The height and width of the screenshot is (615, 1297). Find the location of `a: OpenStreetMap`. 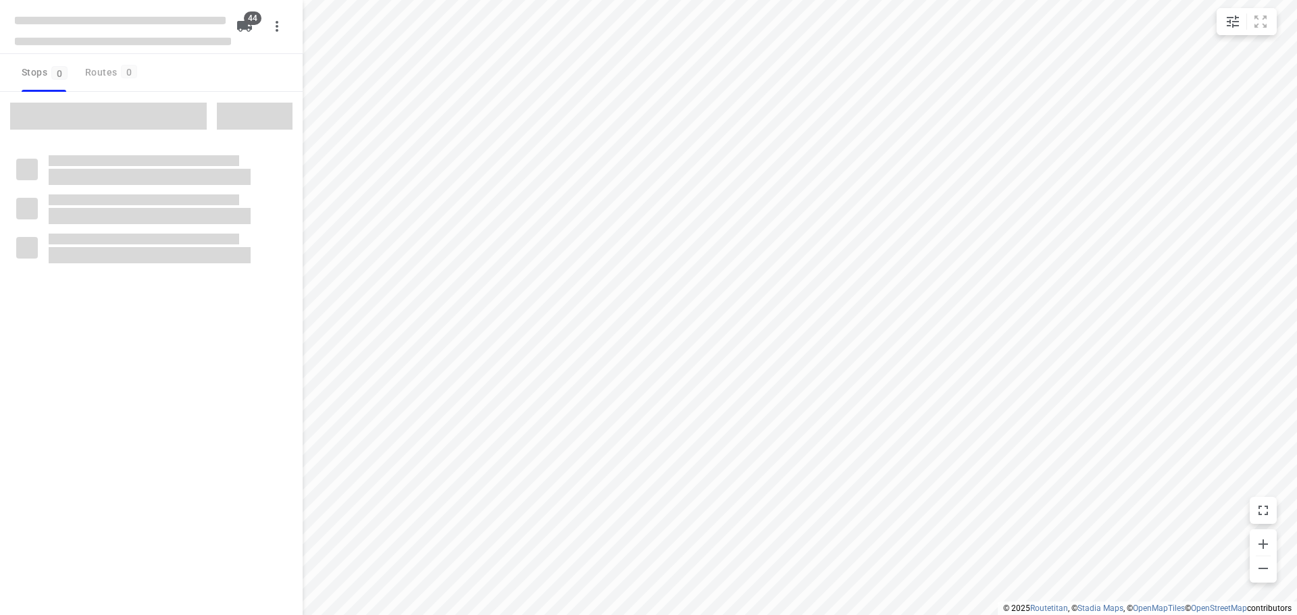

a: OpenStreetMap is located at coordinates (1219, 609).